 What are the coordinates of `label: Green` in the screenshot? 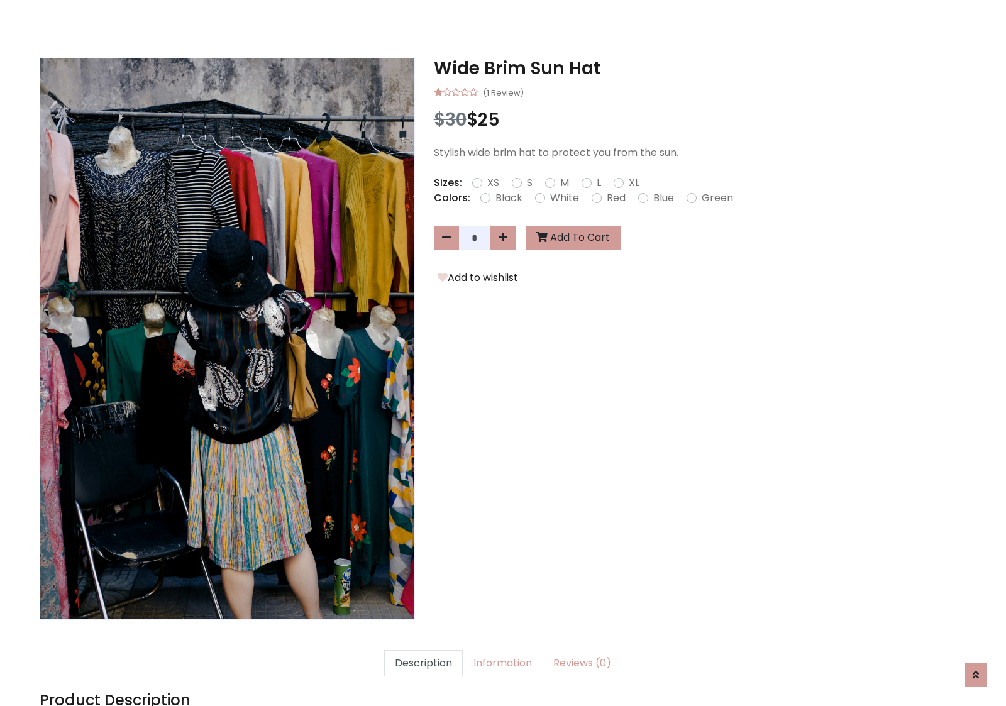 It's located at (718, 198).